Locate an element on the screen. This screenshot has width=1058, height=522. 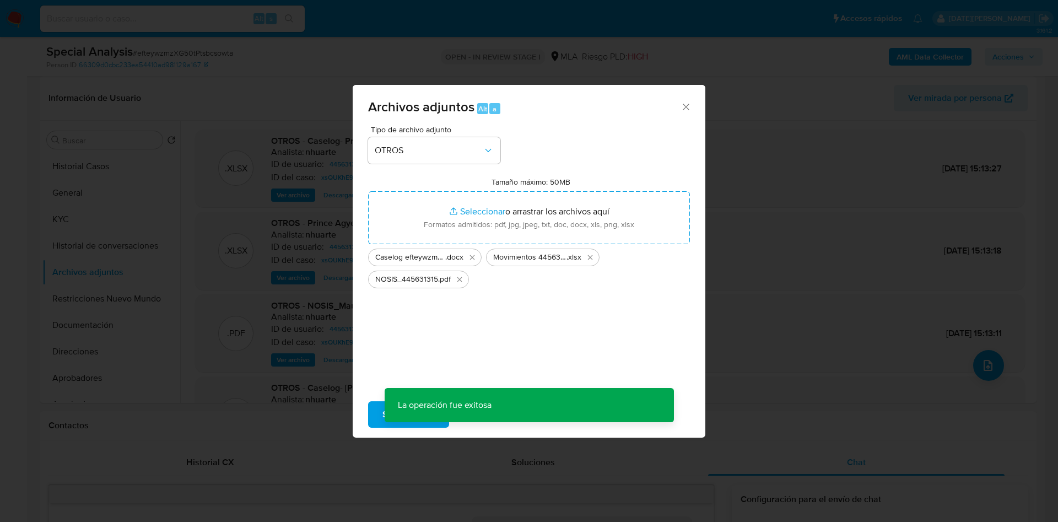
span: .xlsx is located at coordinates (574, 257).